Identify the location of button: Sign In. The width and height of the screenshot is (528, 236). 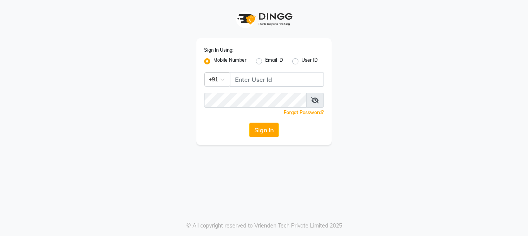
(264, 130).